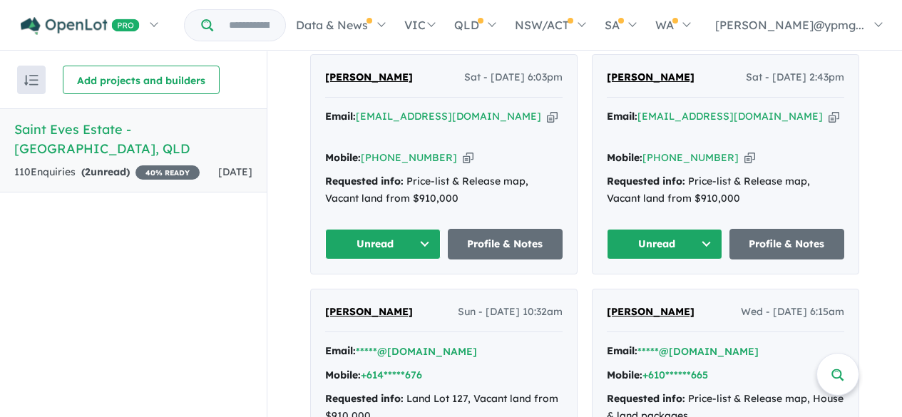  What do you see at coordinates (106, 172) in the screenshot?
I see `strong: ( unread)` at bounding box center [106, 172].